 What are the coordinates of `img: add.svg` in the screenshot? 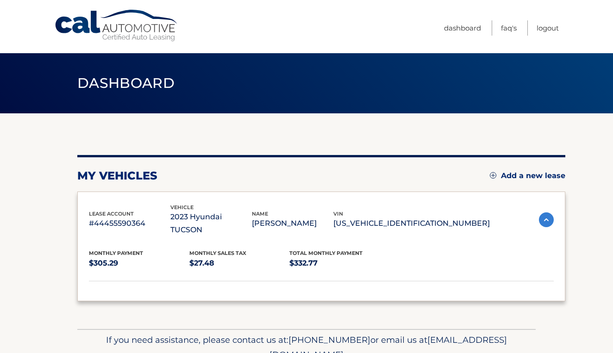 It's located at (493, 175).